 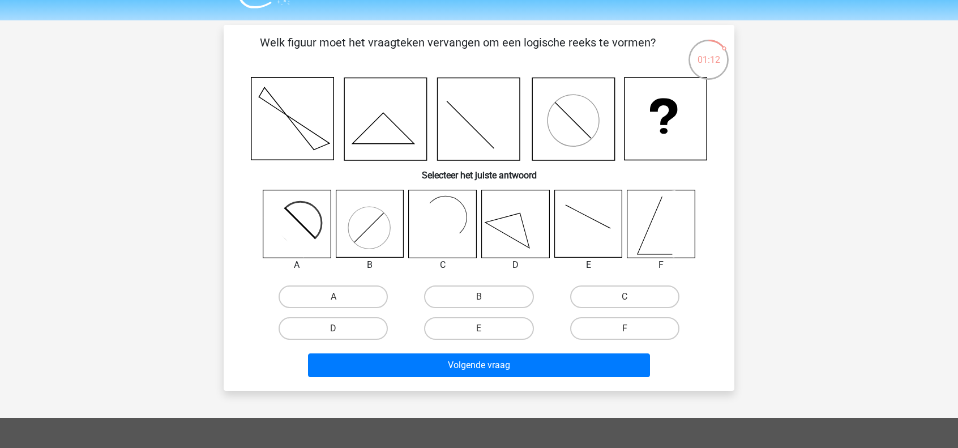 I want to click on label: E, so click(x=479, y=329).